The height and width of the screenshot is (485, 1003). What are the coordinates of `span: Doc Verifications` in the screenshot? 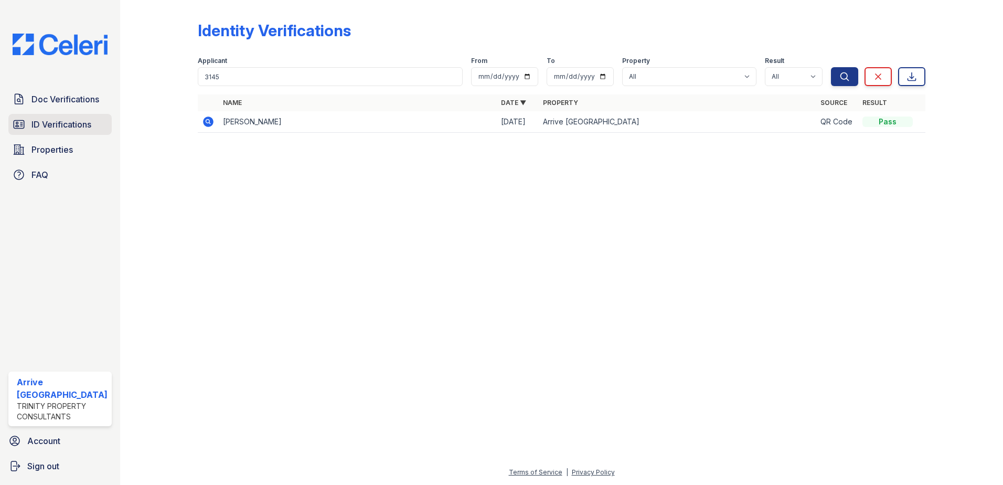 It's located at (65, 99).